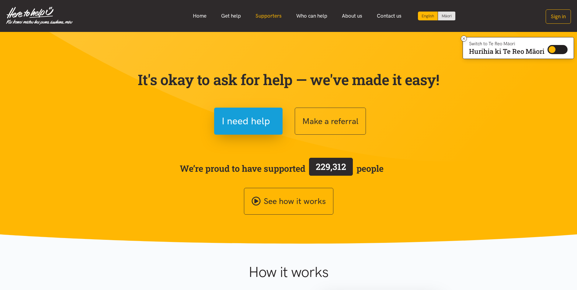 The width and height of the screenshot is (577, 290). What do you see at coordinates (248, 121) in the screenshot?
I see `button: I need help` at bounding box center [248, 121].